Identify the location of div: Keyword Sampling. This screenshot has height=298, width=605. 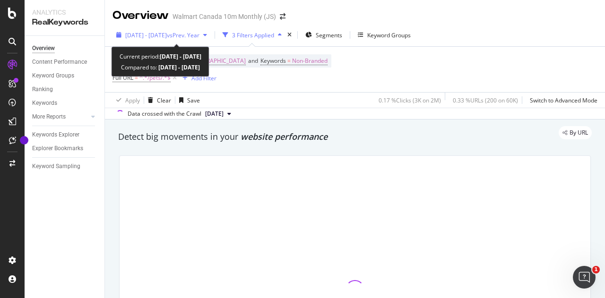
(56, 166).